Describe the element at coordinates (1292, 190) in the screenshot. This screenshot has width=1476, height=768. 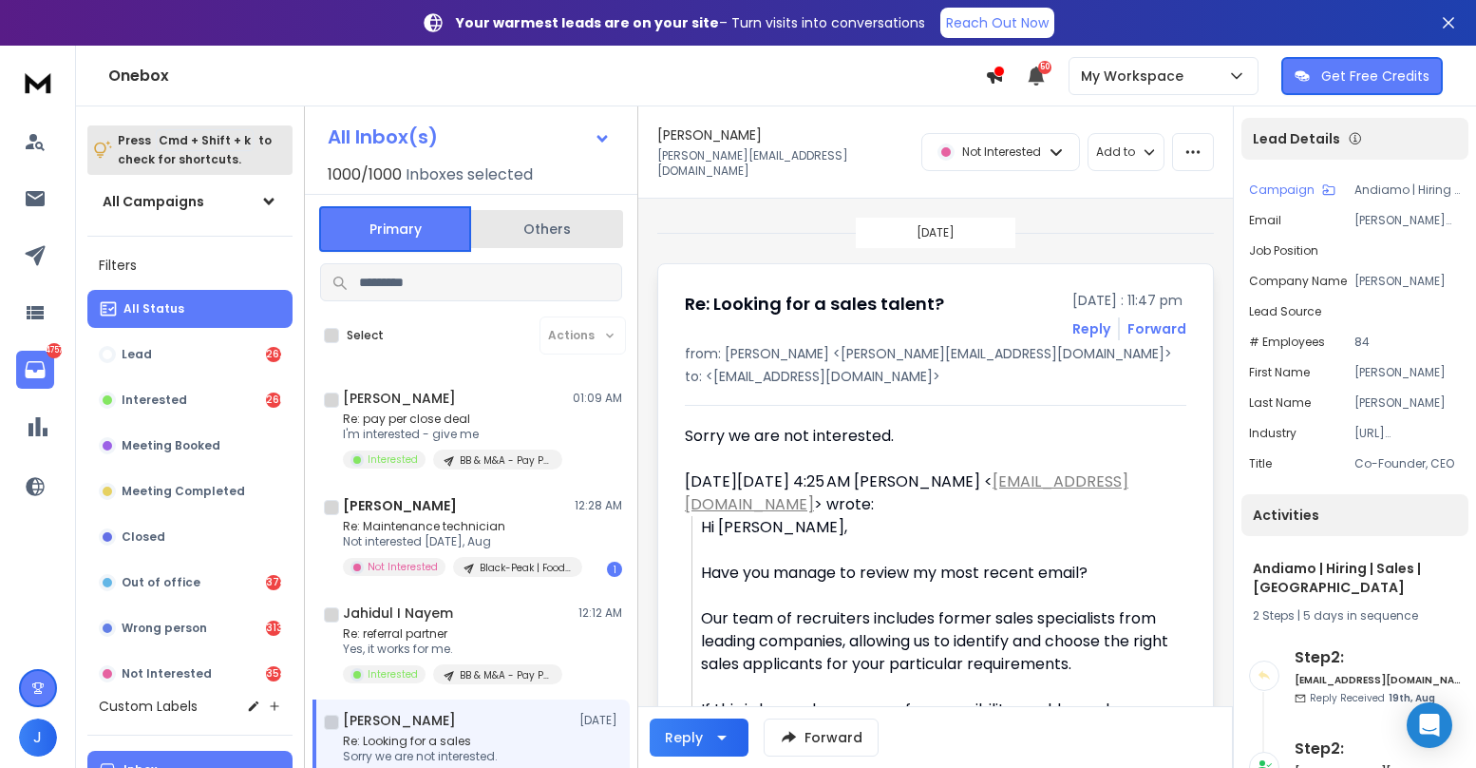
I see `button: Campaign` at that location.